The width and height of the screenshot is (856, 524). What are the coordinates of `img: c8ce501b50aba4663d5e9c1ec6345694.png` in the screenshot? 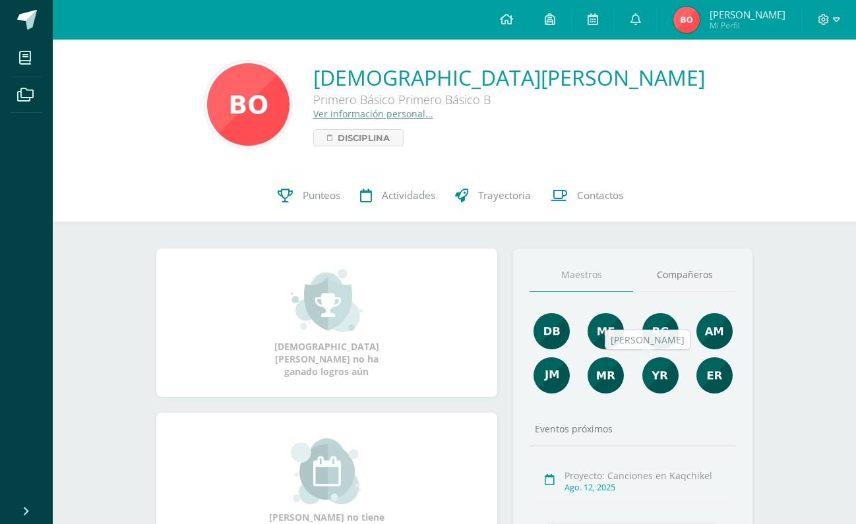 It's located at (660, 331).